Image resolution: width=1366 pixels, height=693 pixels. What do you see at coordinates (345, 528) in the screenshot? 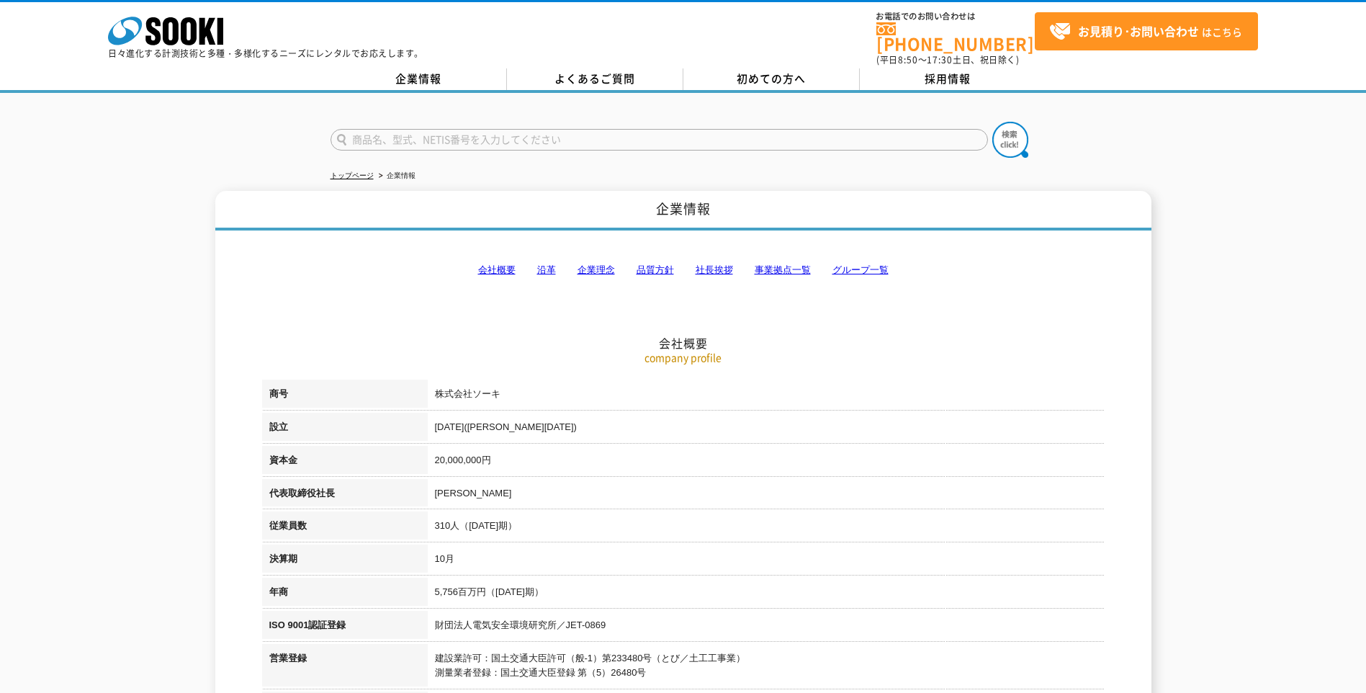
I see `th: 従業員数` at bounding box center [345, 528].